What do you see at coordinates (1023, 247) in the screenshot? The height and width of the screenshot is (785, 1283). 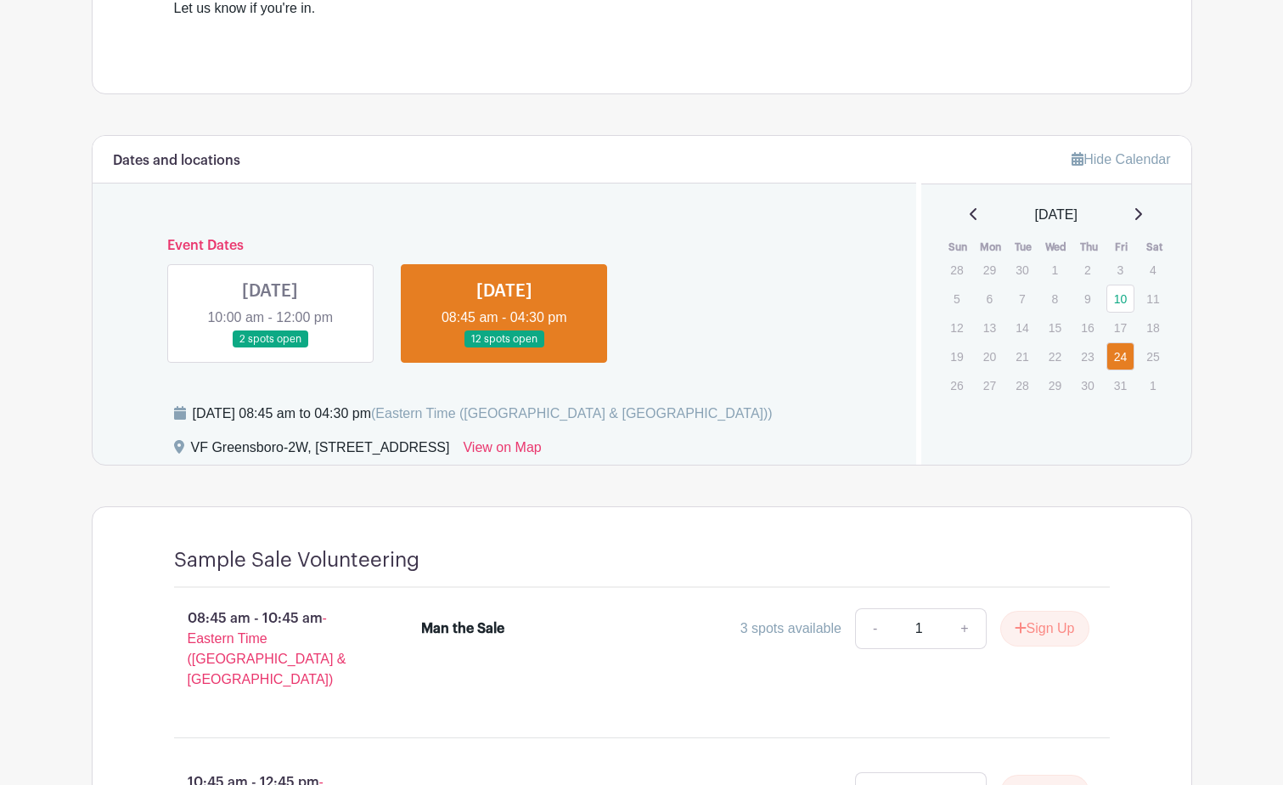 I see `th: Tue` at bounding box center [1023, 247].